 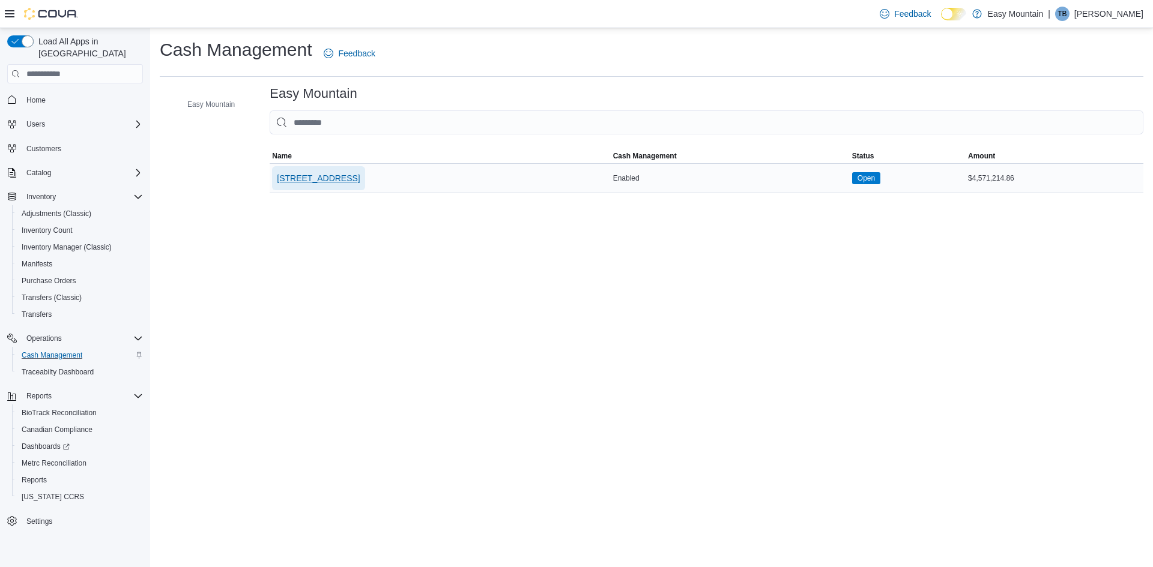 What do you see at coordinates (954, 14) in the screenshot?
I see `input: Dark Mode` at bounding box center [954, 14].